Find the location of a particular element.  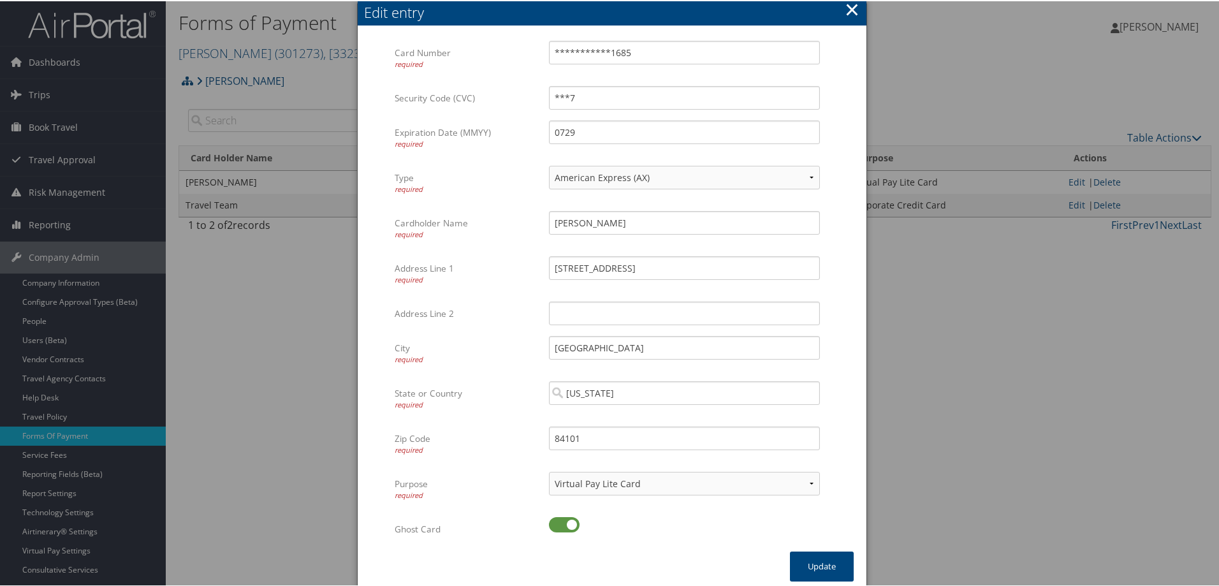

div: Edit entry is located at coordinates (615, 11).